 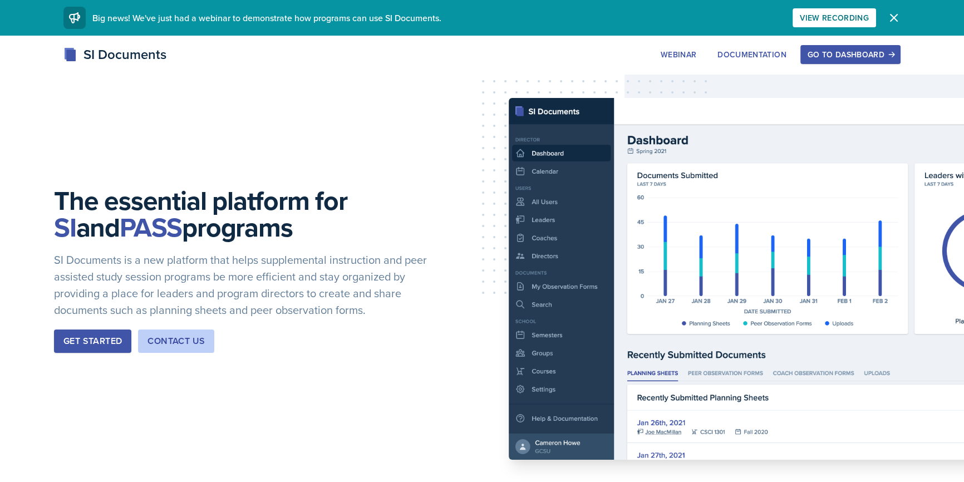 What do you see at coordinates (267, 18) in the screenshot?
I see `span: Big news! We've just had a webinar to demonstrate how programs can use SI Documents.` at bounding box center [267, 18].